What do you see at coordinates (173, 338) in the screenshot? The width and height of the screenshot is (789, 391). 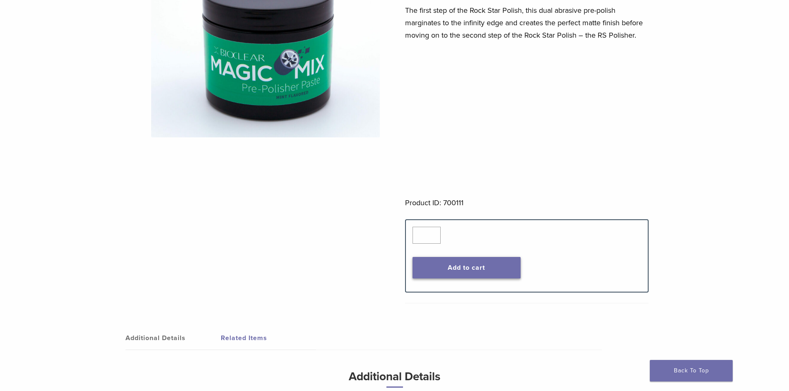 I see `a: Additional Details` at bounding box center [173, 338].